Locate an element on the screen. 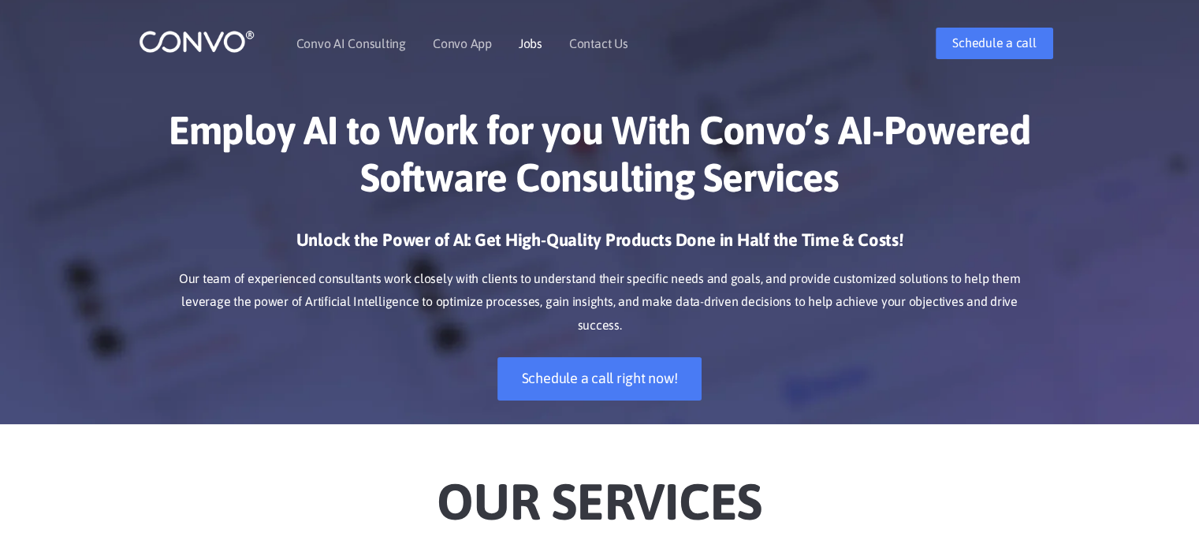 This screenshot has height=548, width=1199. a: Convo AI Consulting is located at coordinates (351, 43).